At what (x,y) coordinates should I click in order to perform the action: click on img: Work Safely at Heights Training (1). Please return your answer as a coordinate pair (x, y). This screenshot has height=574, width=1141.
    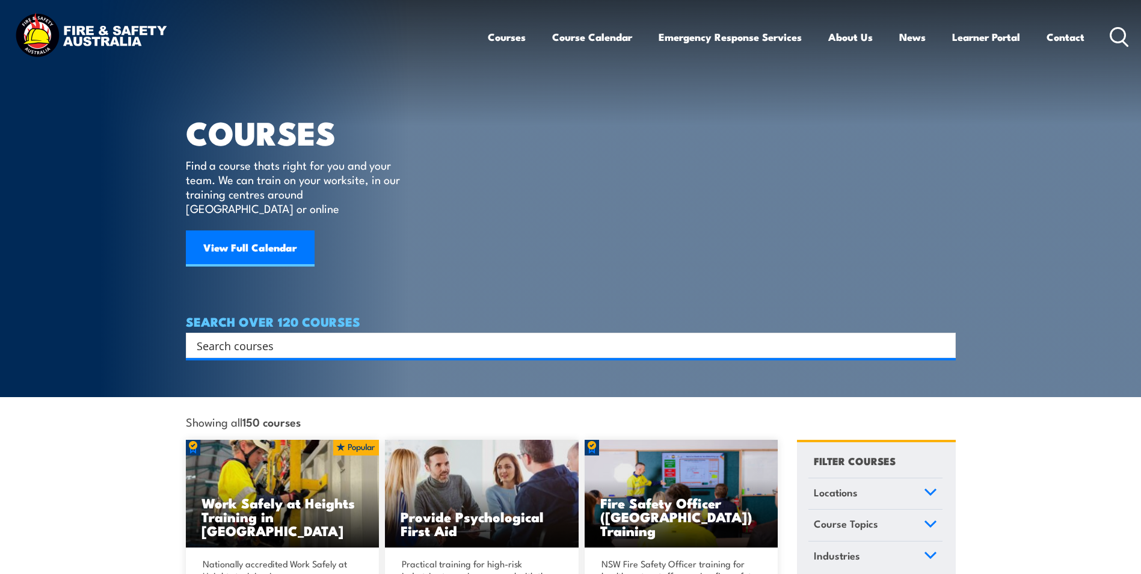
    Looking at the image, I should click on (283, 494).